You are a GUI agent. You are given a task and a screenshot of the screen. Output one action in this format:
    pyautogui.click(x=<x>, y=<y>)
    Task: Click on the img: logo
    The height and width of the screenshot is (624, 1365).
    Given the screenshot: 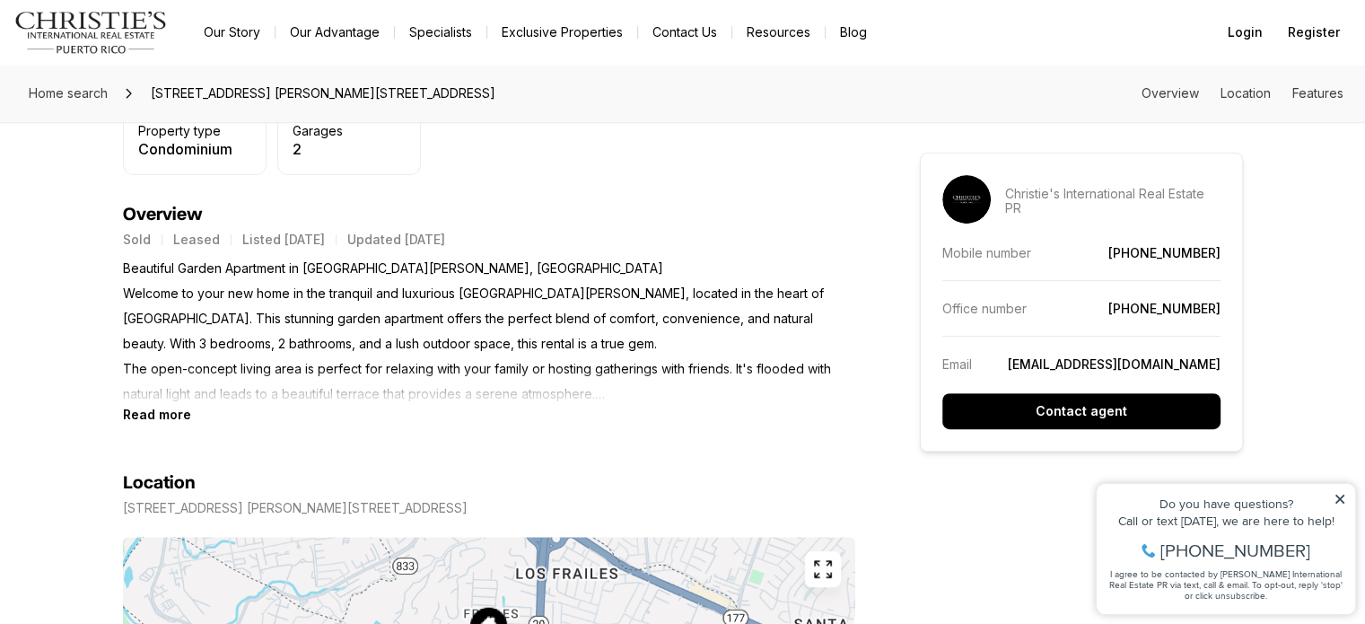 What is the action you would take?
    pyautogui.click(x=91, y=32)
    